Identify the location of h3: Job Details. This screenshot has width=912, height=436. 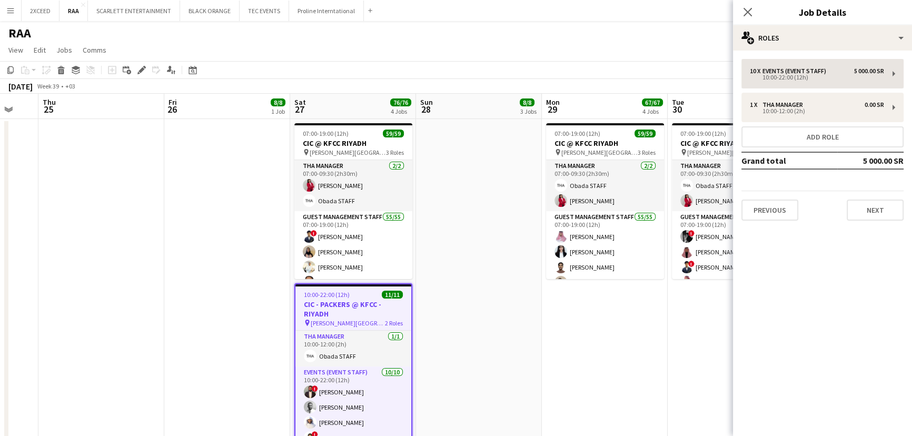
(822, 12).